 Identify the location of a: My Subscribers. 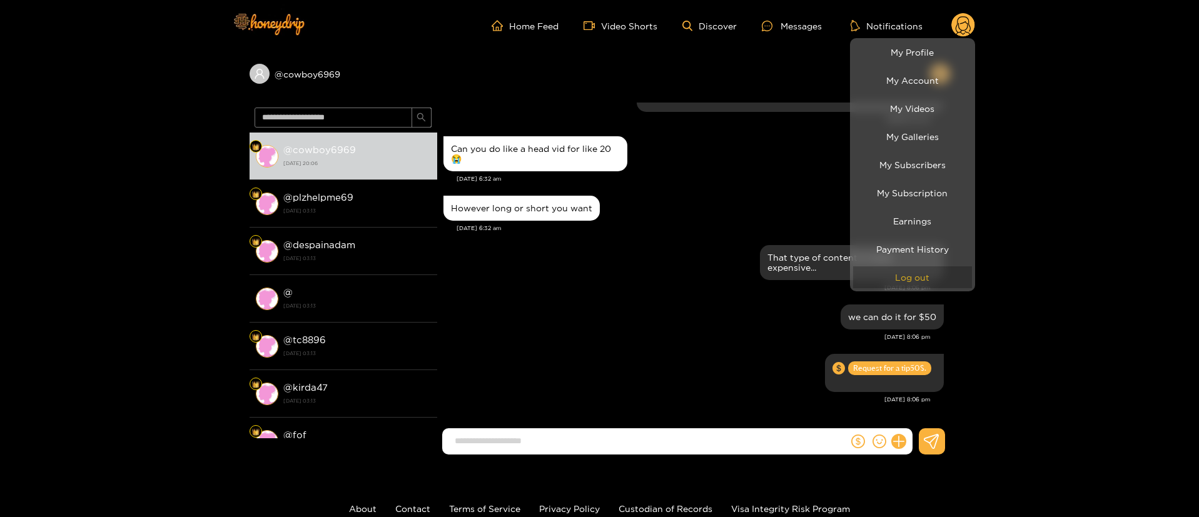
(912, 164).